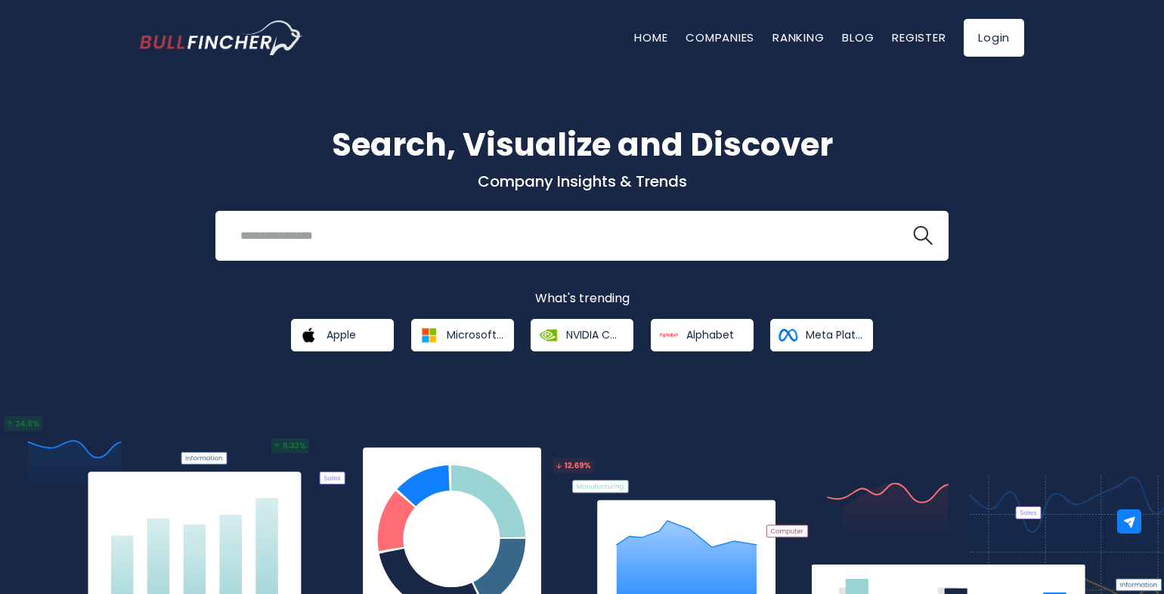 This screenshot has height=594, width=1164. Describe the element at coordinates (858, 37) in the screenshot. I see `a: Blog` at that location.